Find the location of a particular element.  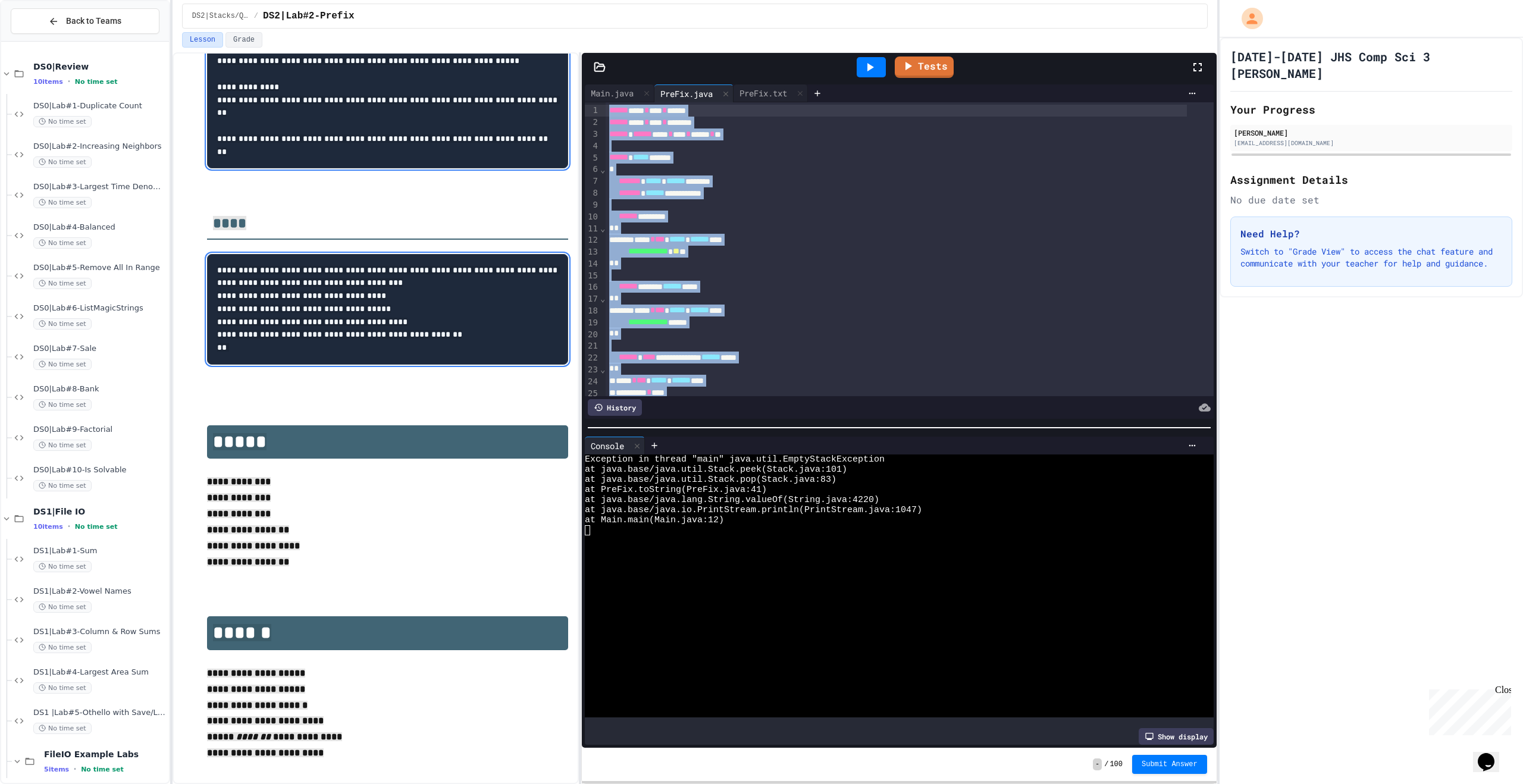

div: 21 is located at coordinates (592, 346).